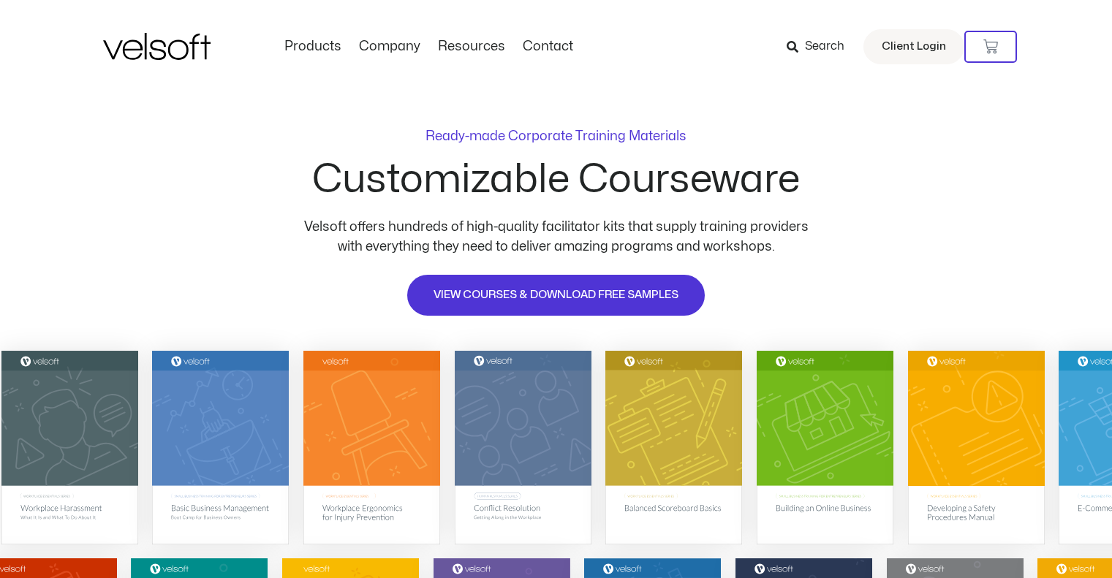 The image size is (1112, 578). I want to click on a: VIEW COURSES & DOWNLOAD FREE SAMPLES, so click(556, 295).